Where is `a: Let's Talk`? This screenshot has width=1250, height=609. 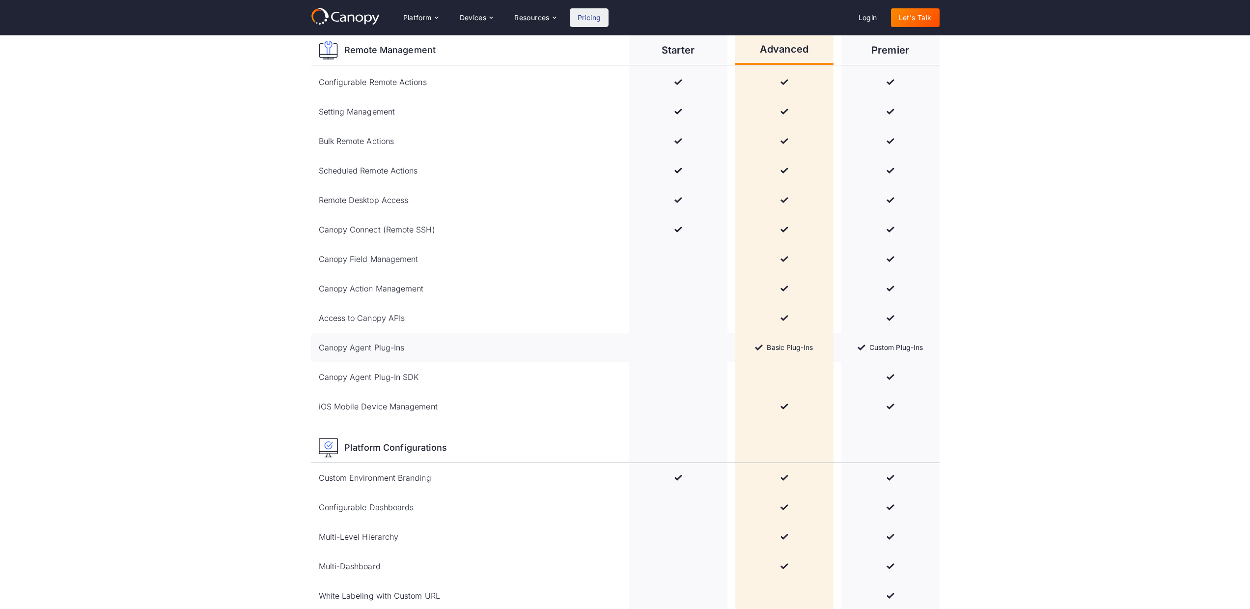 a: Let's Talk is located at coordinates (915, 18).